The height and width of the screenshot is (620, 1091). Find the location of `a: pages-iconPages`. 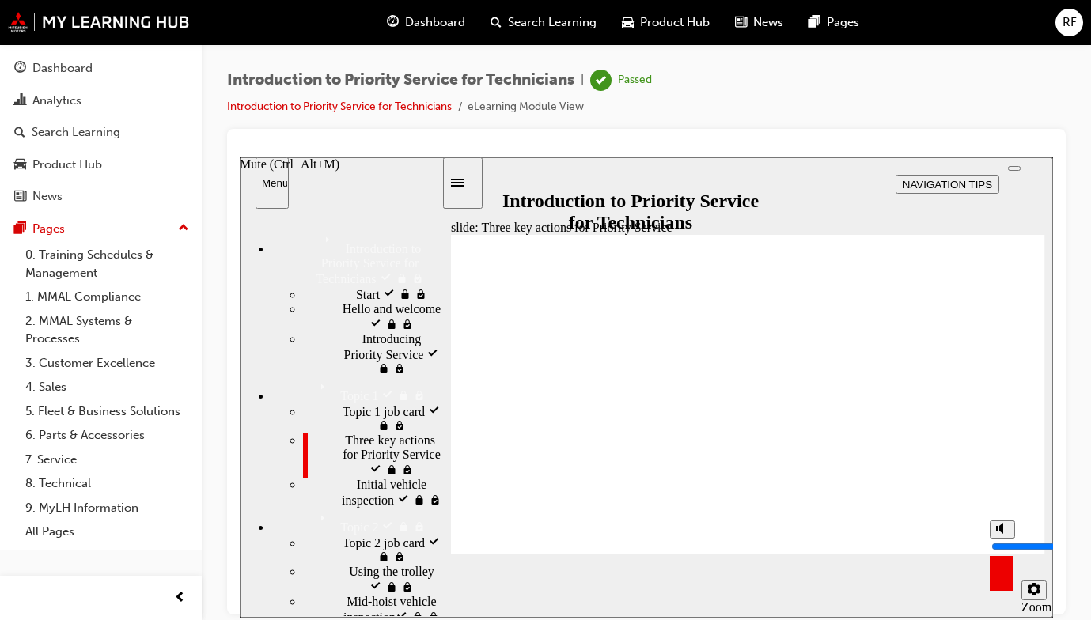

a: pages-iconPages is located at coordinates (834, 22).